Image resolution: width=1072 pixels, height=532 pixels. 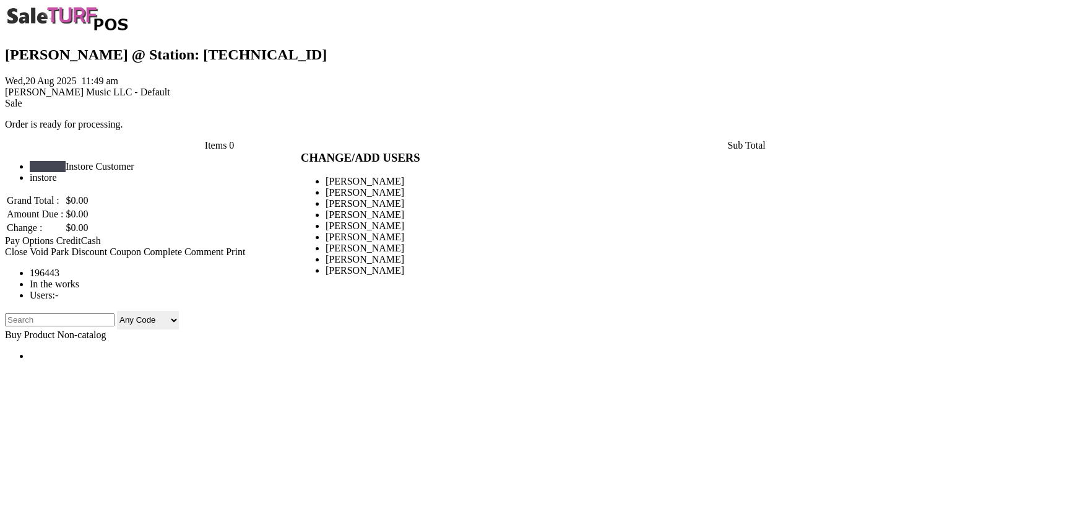 I want to click on p: Order is ready for processing., so click(x=532, y=124).